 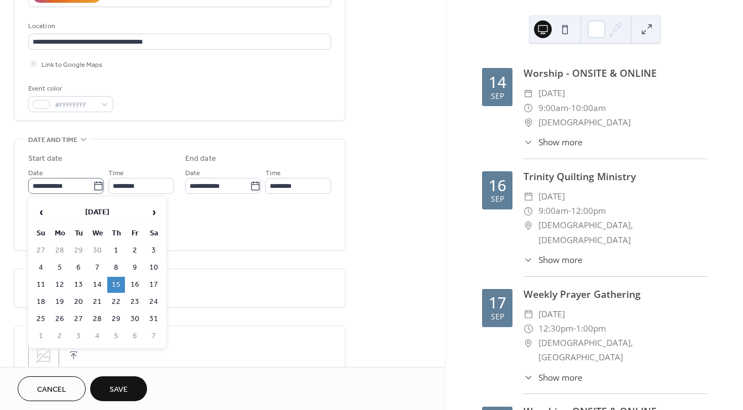 I want to click on th: Fr, so click(x=135, y=233).